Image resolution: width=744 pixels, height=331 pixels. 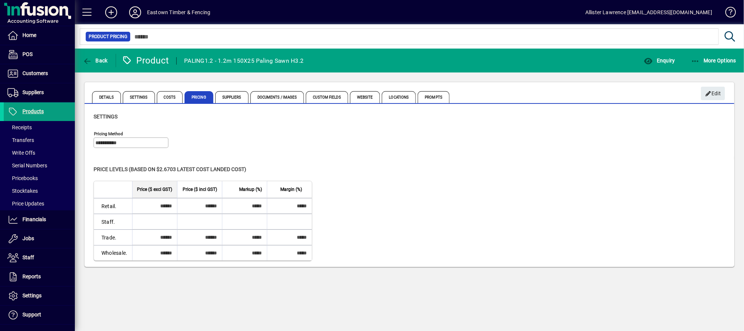 What do you see at coordinates (713, 94) in the screenshot?
I see `span: Edit` at bounding box center [713, 94].